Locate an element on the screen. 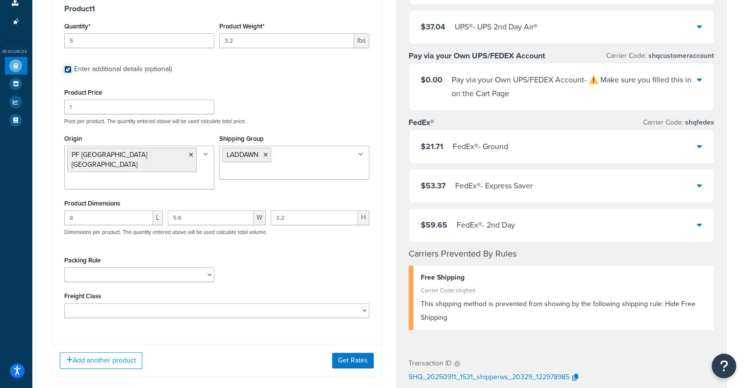 This screenshot has width=746, height=388. h3: Pay via your Own UPS/FEDEX Account is located at coordinates (477, 56).